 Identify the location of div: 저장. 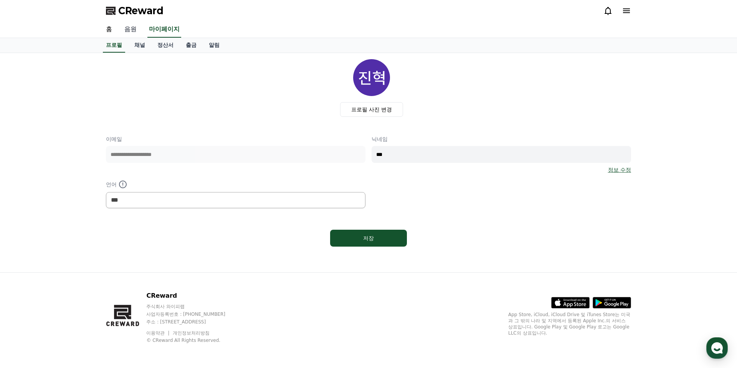
(369, 238).